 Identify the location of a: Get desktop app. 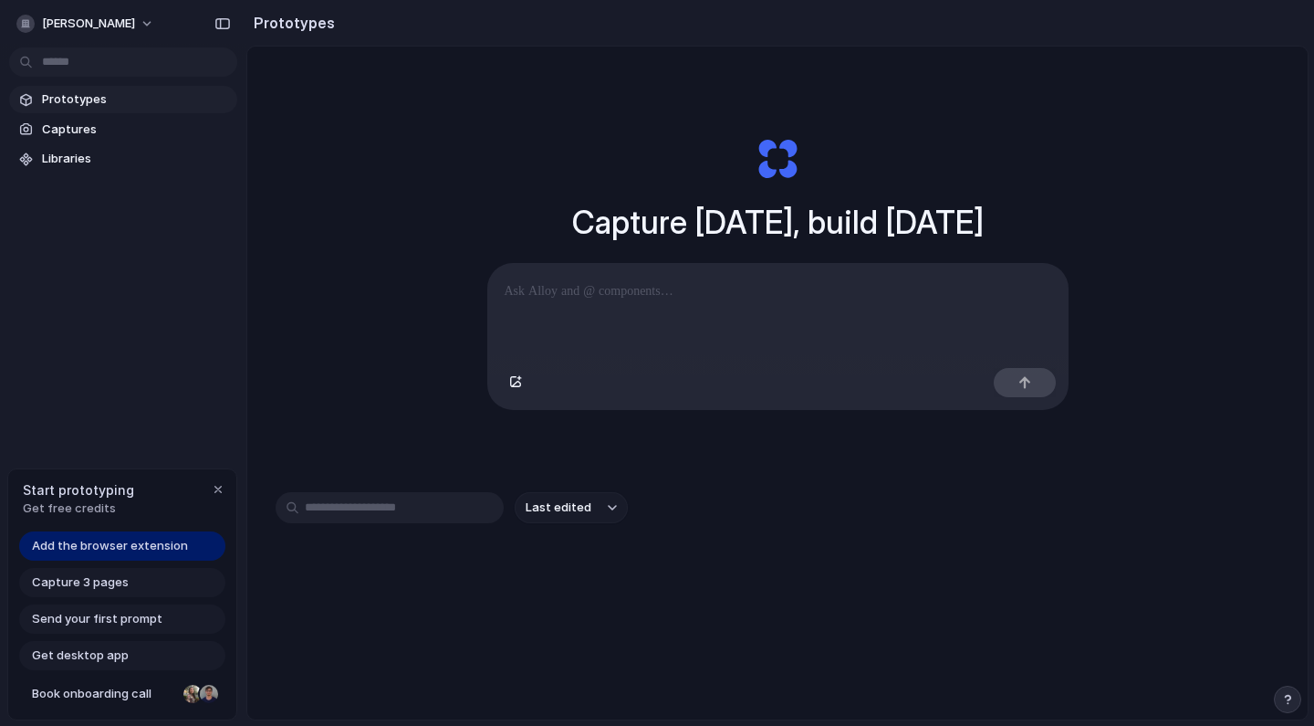
(122, 655).